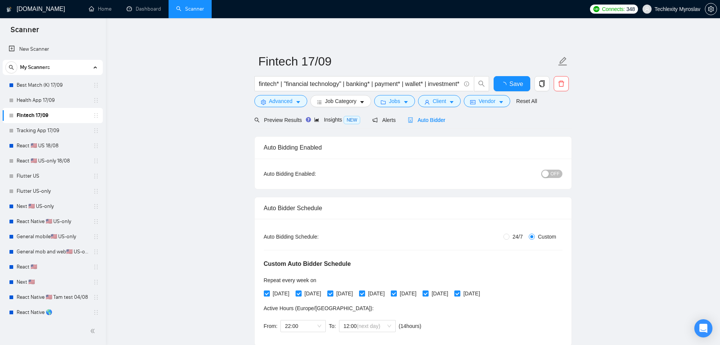  What do you see at coordinates (427, 120) in the screenshot?
I see `span: Auto Bidder` at bounding box center [427, 120].